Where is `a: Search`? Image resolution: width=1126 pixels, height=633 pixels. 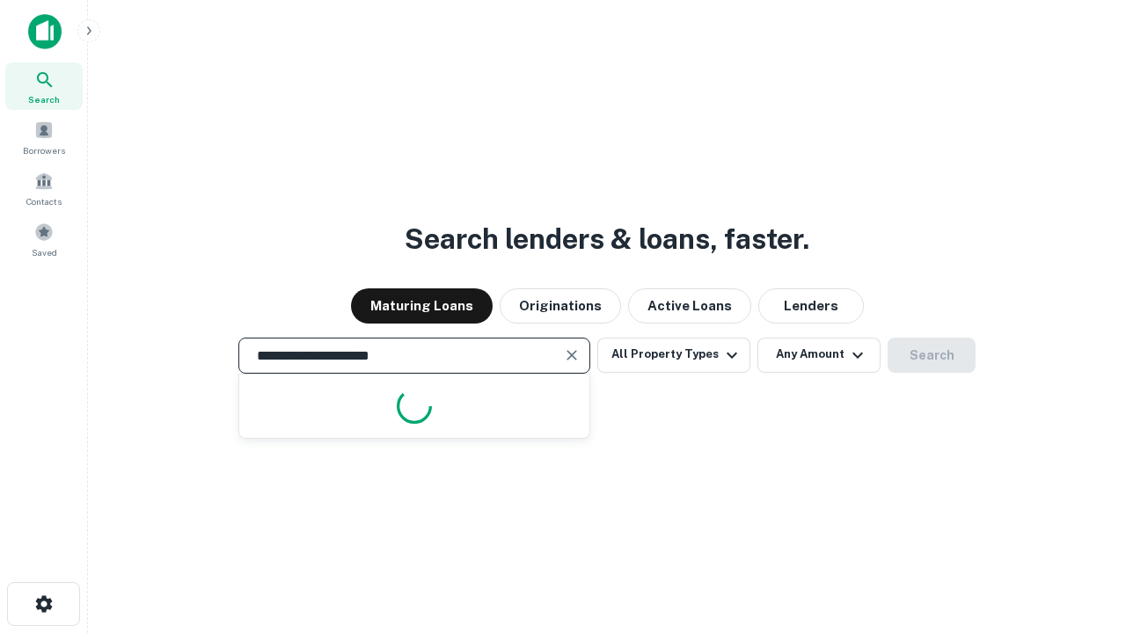 a: Search is located at coordinates (44, 86).